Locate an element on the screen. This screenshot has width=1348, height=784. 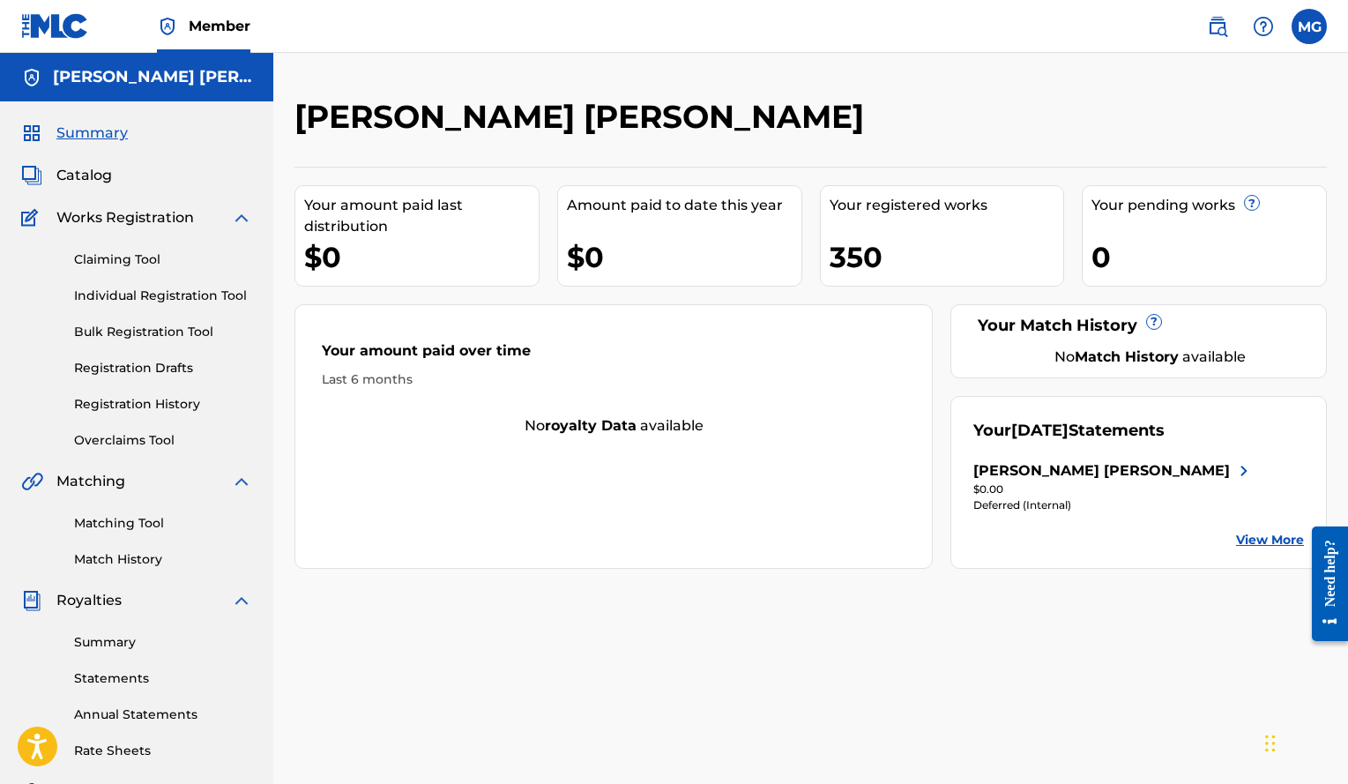
div: Your Match History is located at coordinates (1139, 325).